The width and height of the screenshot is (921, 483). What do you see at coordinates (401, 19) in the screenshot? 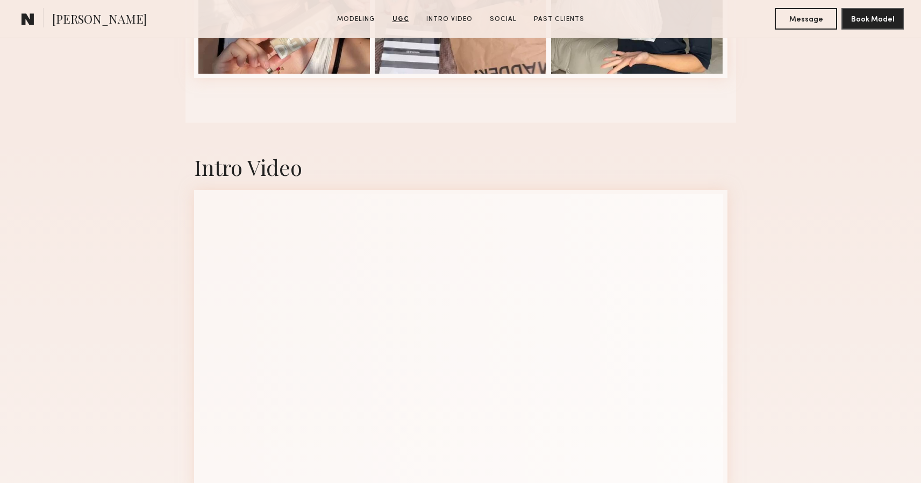
I see `a: UGC` at bounding box center [401, 19].